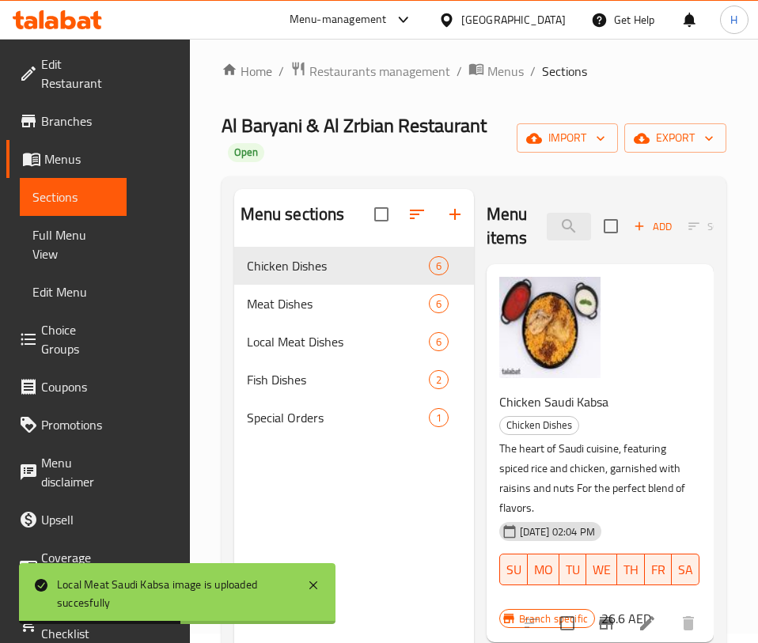  Describe the element at coordinates (507, 226) in the screenshot. I see `h2: Menu items` at that location.